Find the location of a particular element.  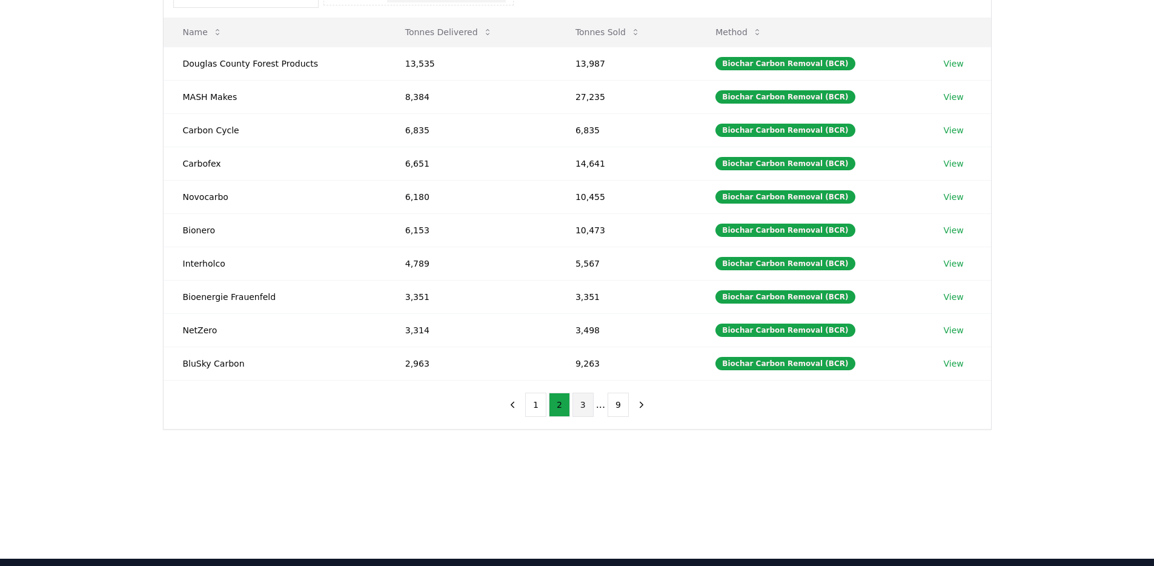

td: 6,651 is located at coordinates (471, 163).